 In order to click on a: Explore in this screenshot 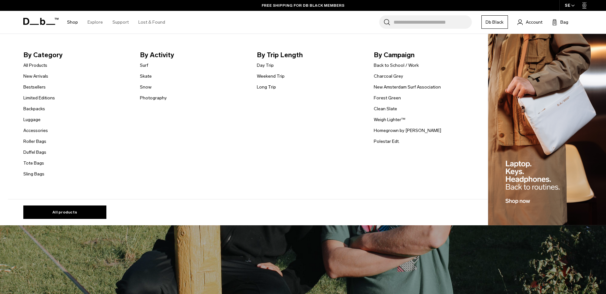, I will do `click(95, 22)`.